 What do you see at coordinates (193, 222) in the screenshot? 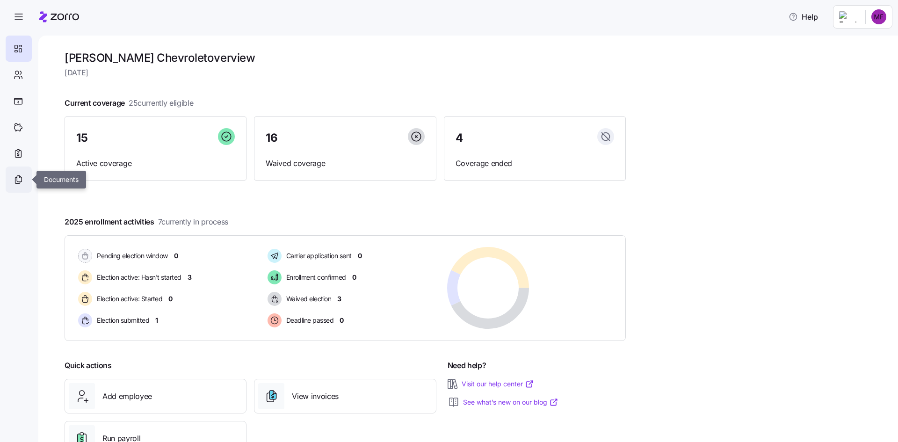
I see `span: 7 currently in process` at bounding box center [193, 222].